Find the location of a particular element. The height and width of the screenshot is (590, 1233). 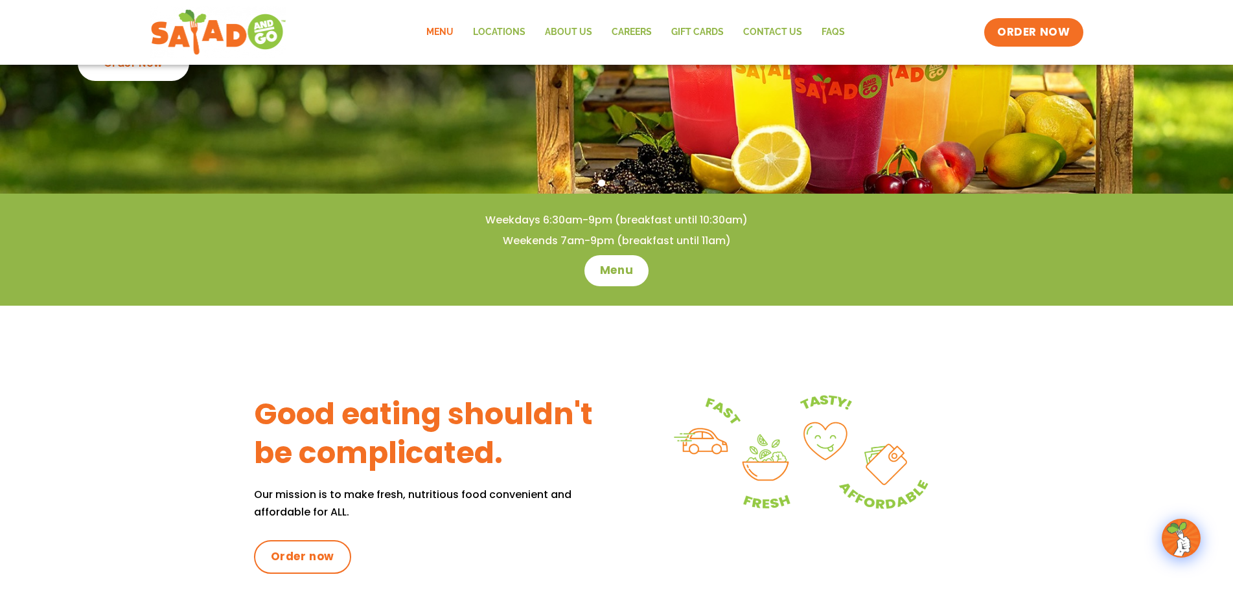

a: Order now is located at coordinates (303, 557).